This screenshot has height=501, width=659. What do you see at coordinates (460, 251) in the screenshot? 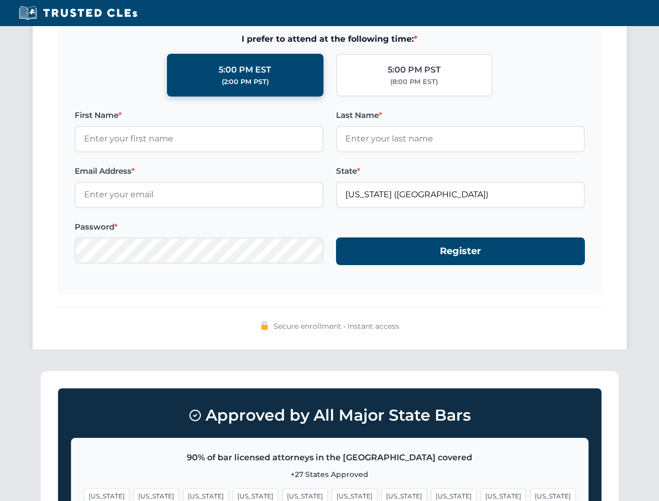
I see `button: Register` at bounding box center [460, 251].